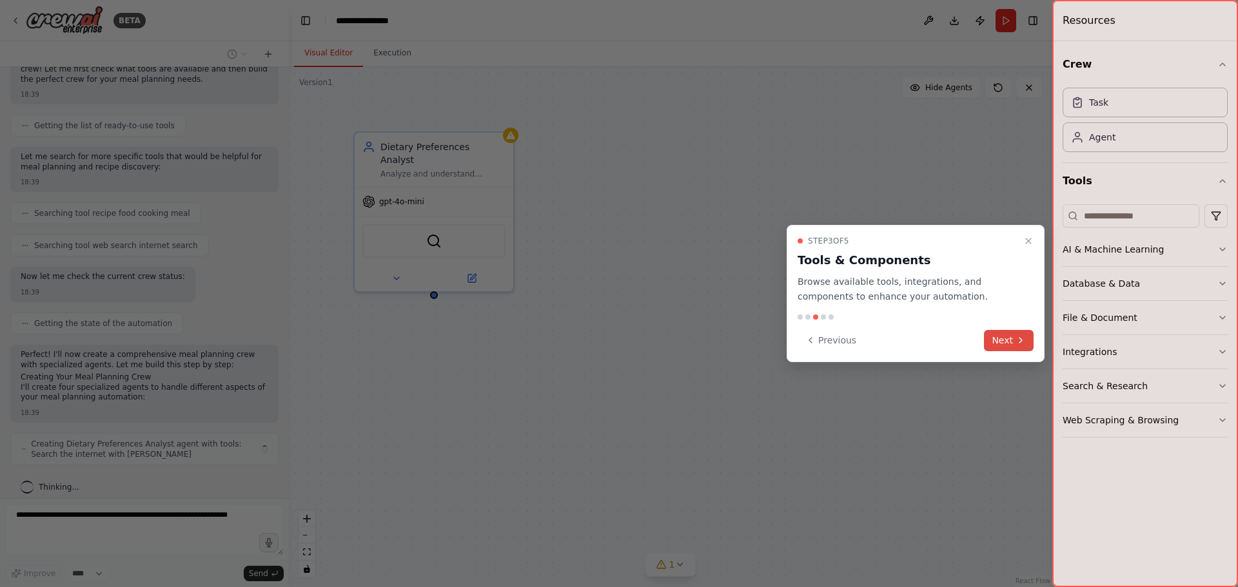  What do you see at coordinates (1029, 241) in the screenshot?
I see `button: Close walkthrough` at bounding box center [1029, 241].